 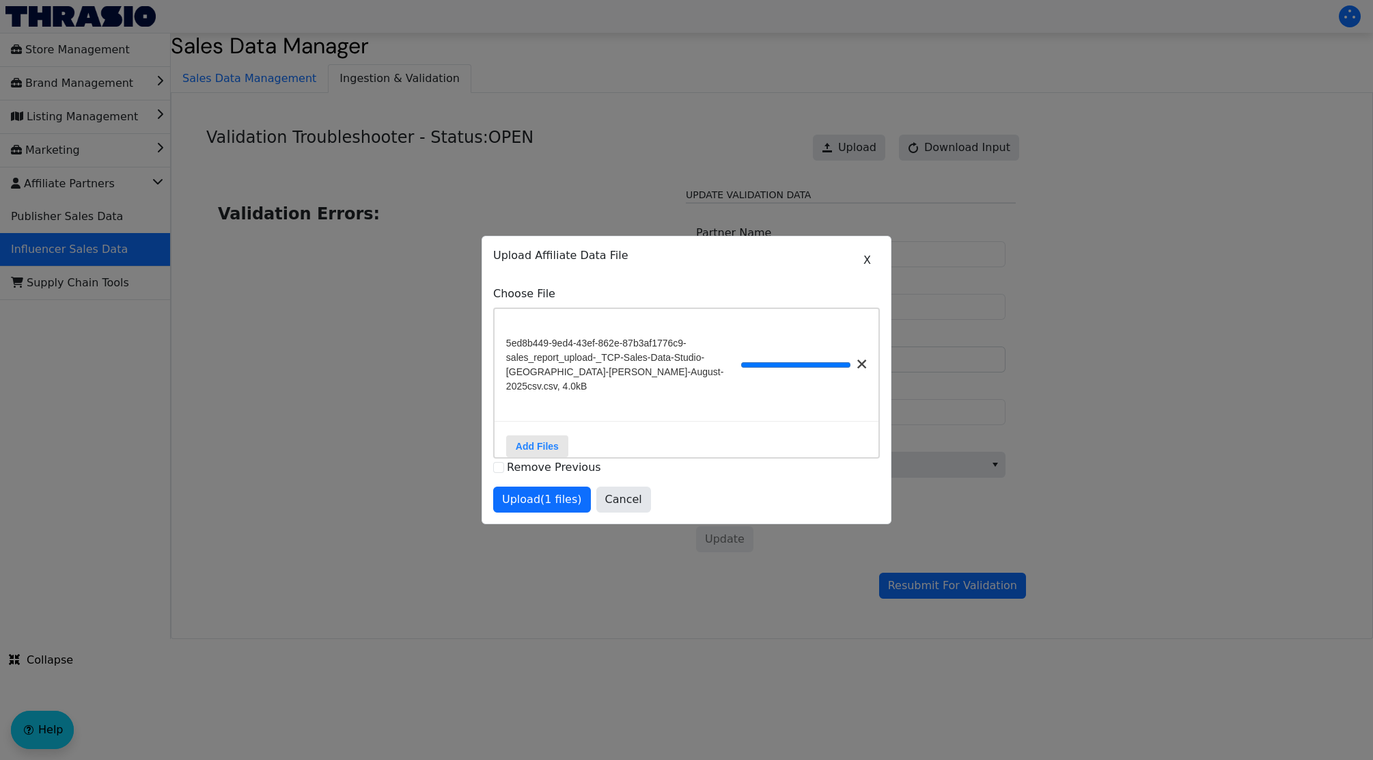 What do you see at coordinates (867, 260) in the screenshot?
I see `span: X` at bounding box center [867, 260].